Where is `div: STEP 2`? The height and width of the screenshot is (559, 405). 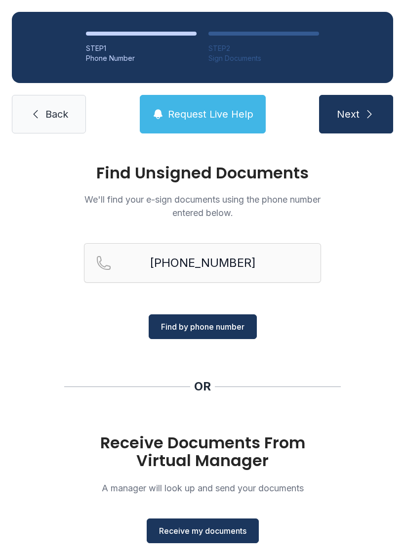
div: STEP 2 is located at coordinates (264, 48).